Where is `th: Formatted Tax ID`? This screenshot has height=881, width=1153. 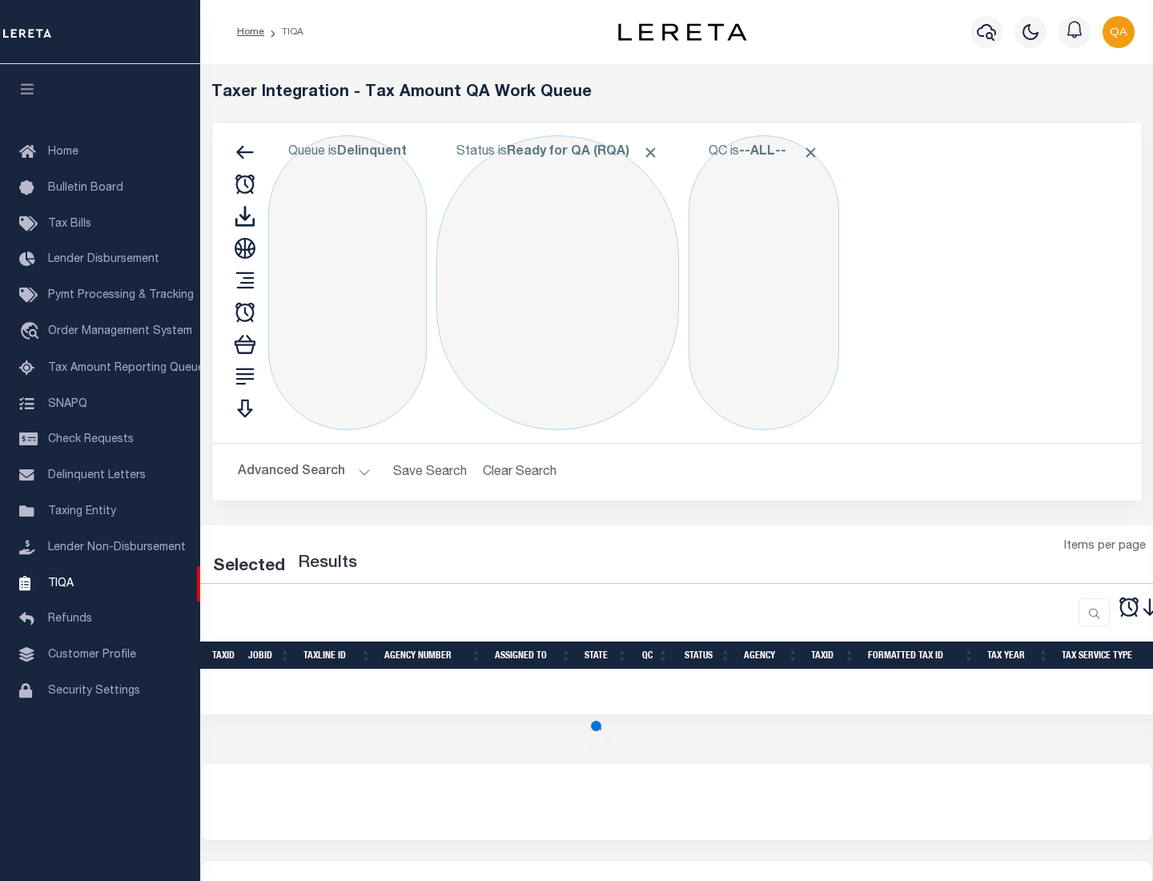
th: Formatted Tax ID is located at coordinates (921, 655).